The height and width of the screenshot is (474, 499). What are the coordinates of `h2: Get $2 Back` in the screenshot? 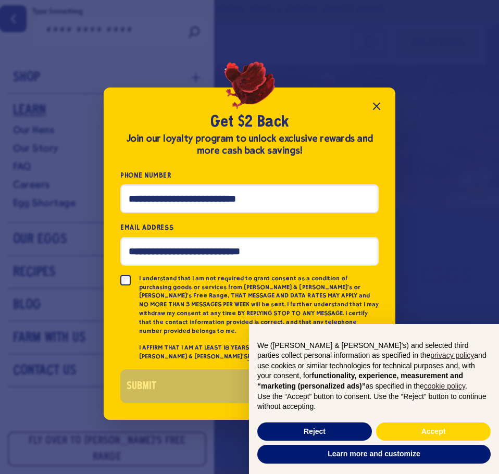 It's located at (250, 122).